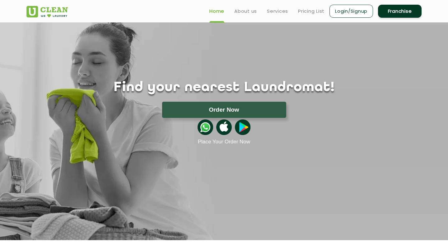  Describe the element at coordinates (278, 11) in the screenshot. I see `a: Services` at that location.